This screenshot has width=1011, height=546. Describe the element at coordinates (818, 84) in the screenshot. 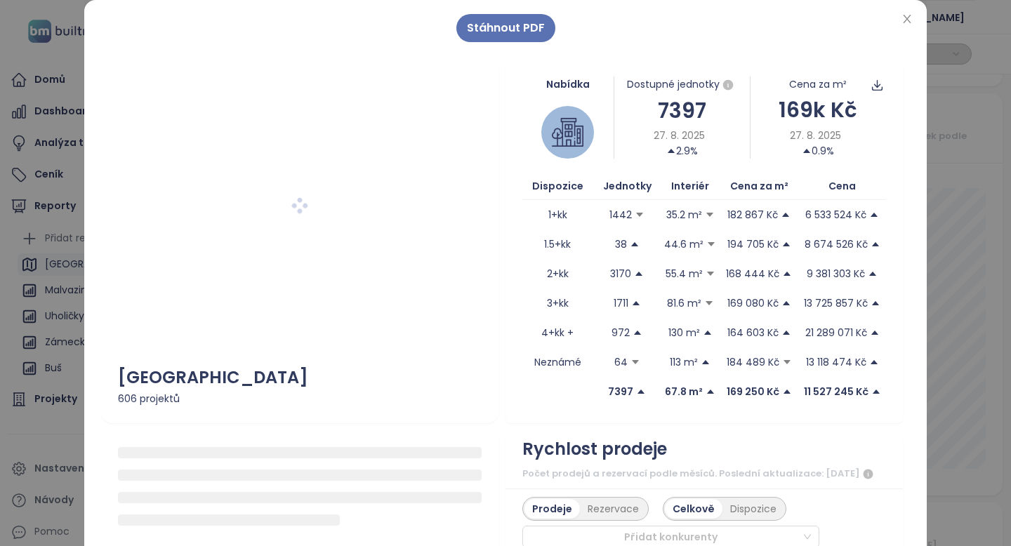

I see `div: Cena za m²` at that location.